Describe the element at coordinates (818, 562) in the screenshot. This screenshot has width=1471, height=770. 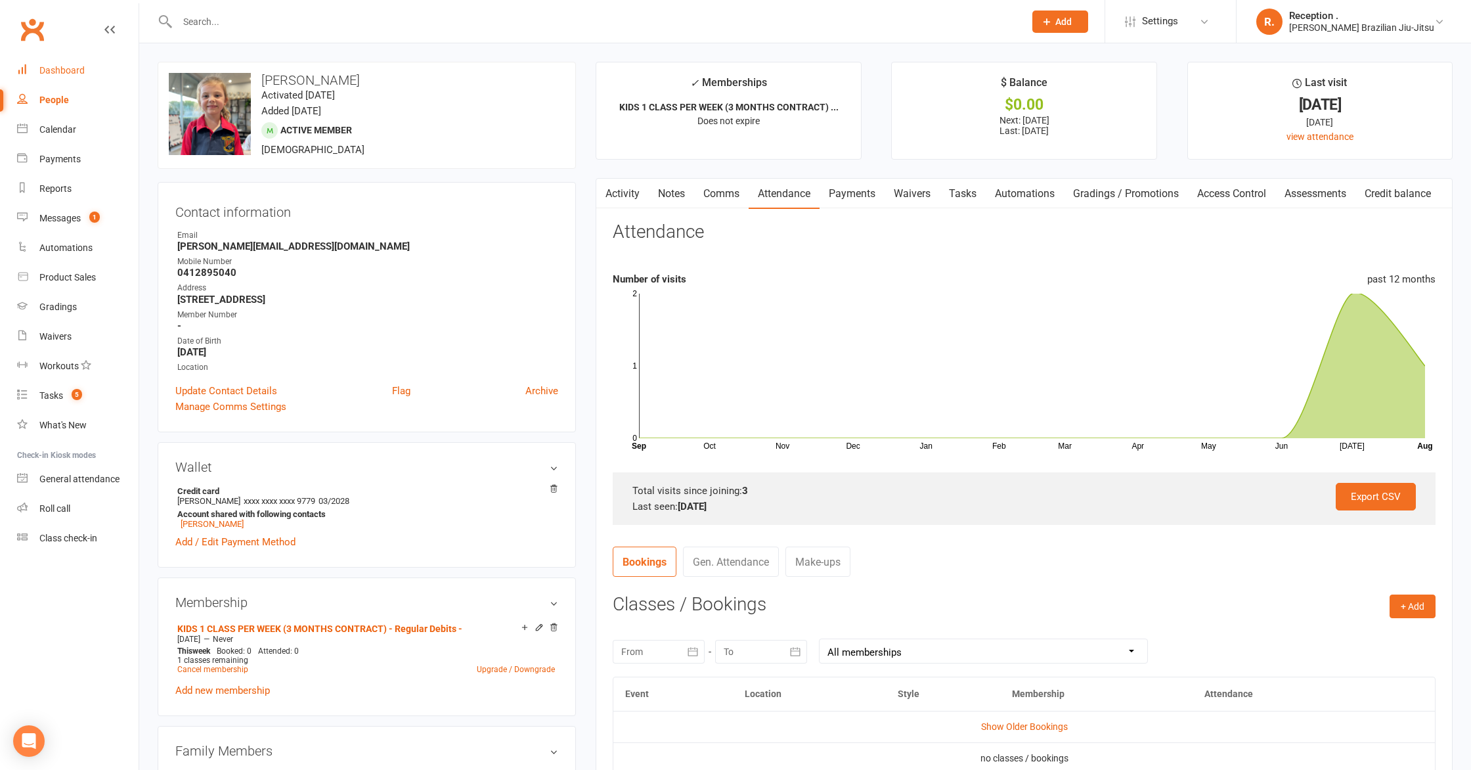
I see `a: Make-ups` at that location.